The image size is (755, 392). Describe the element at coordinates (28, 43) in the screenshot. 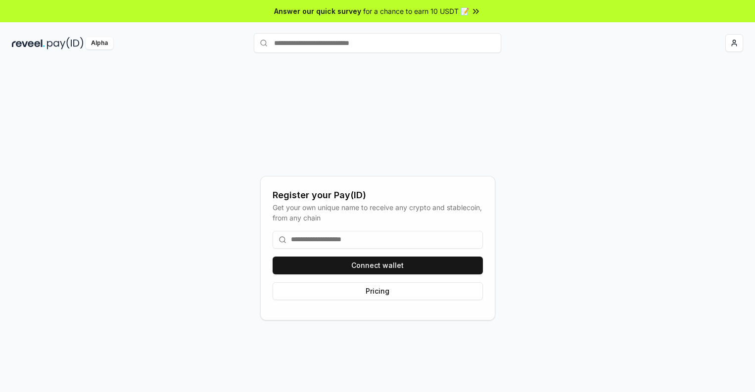

I see `img: reveel_dark` at that location.